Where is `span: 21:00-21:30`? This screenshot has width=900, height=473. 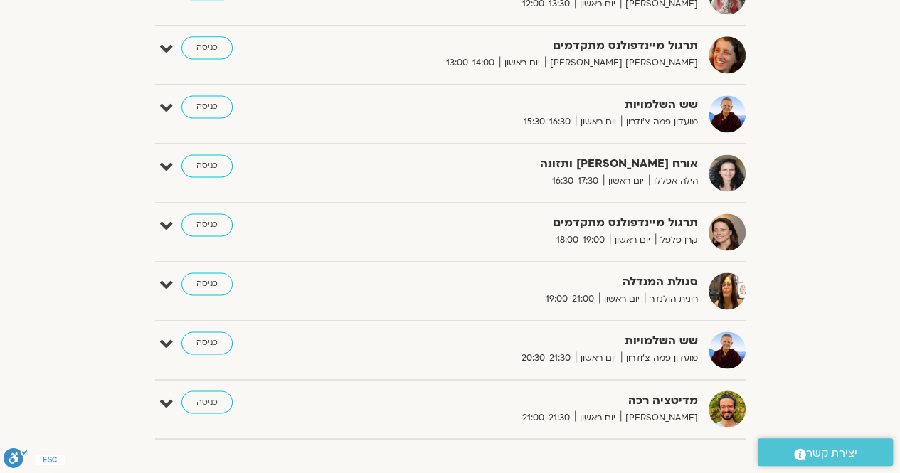
span: 21:00-21:30 is located at coordinates (545, 417).